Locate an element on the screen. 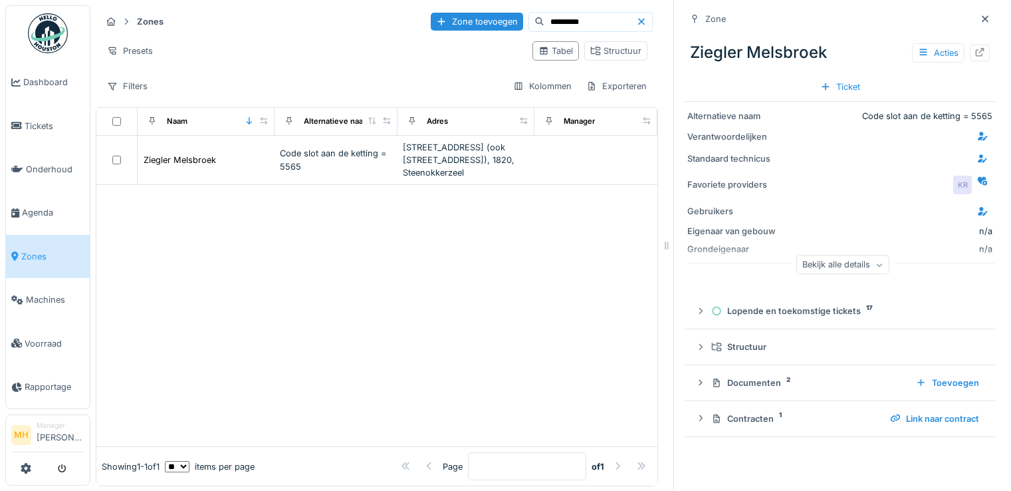 The height and width of the screenshot is (491, 1011). span: Rapportage is located at coordinates (55, 386).